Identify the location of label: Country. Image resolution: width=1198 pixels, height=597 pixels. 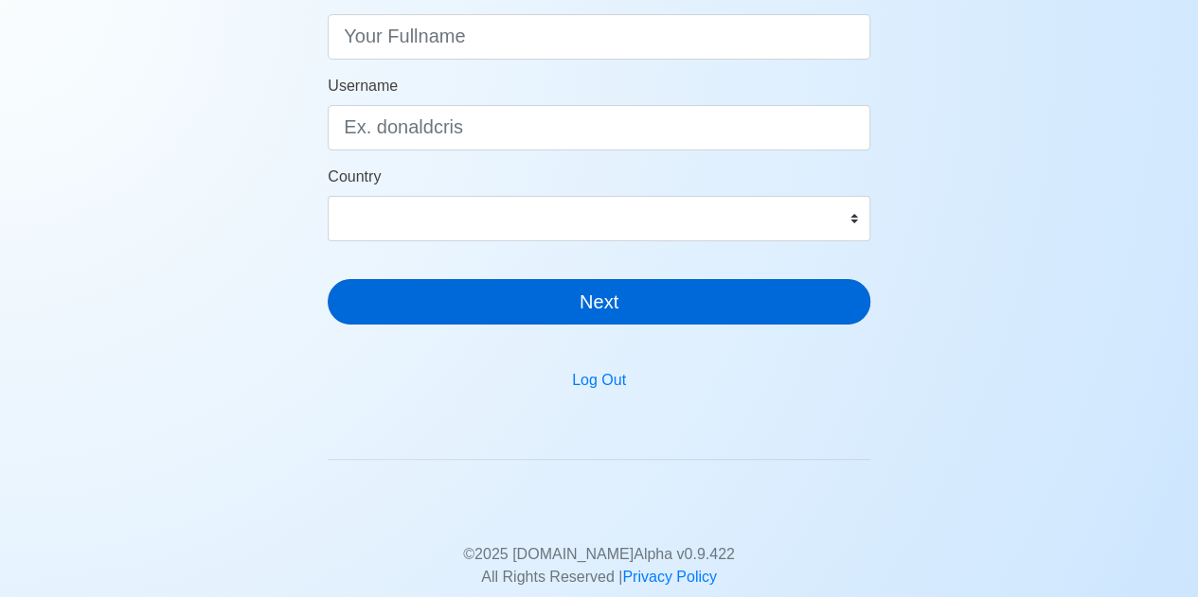
(354, 177).